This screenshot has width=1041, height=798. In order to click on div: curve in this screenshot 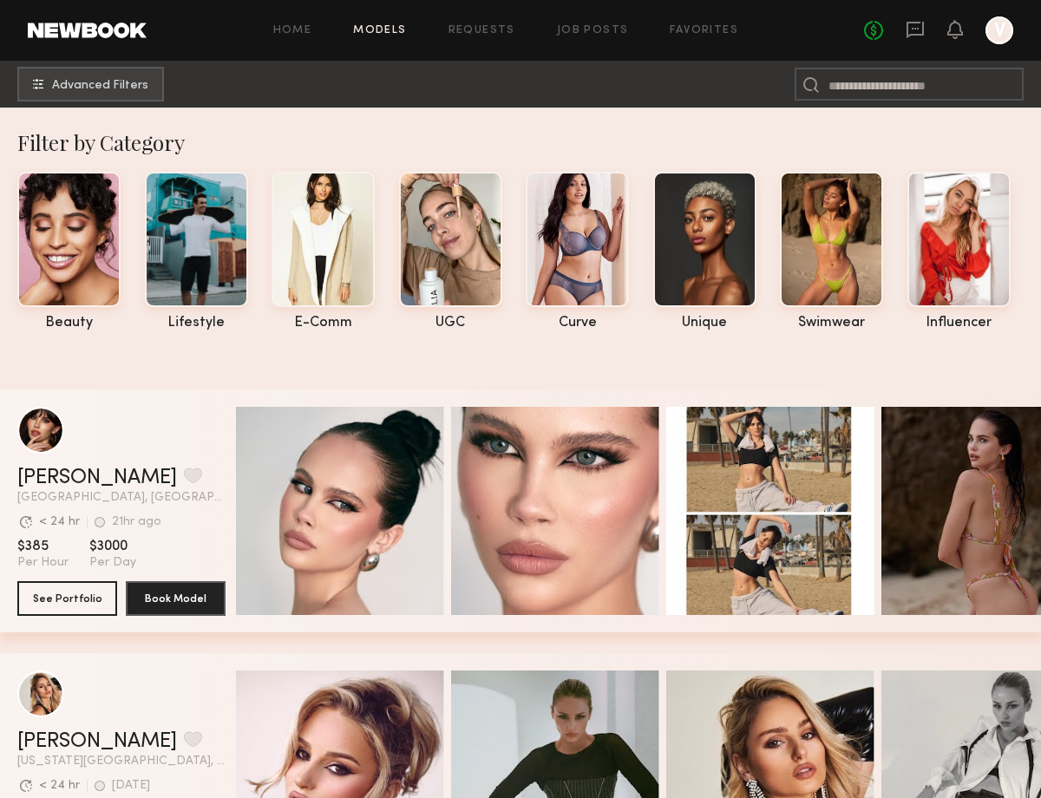, I will do `click(577, 323)`.